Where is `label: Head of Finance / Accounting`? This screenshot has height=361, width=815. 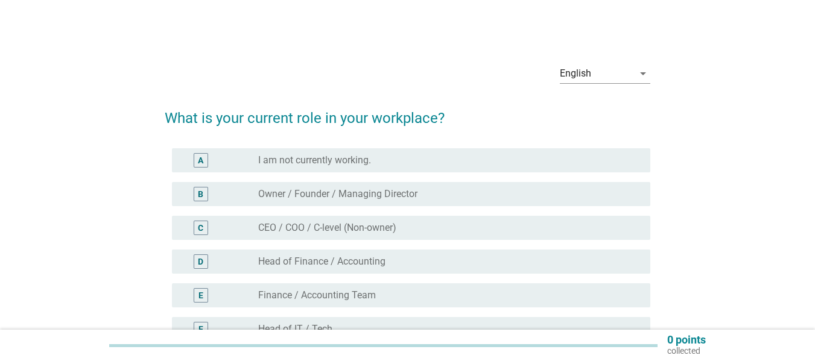 label: Head of Finance / Accounting is located at coordinates (321, 262).